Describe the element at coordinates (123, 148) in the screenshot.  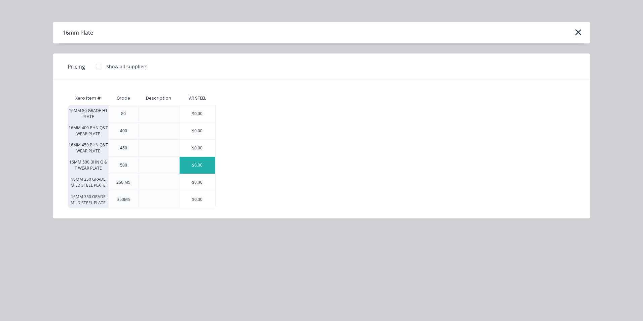
I see `div: 450` at that location.